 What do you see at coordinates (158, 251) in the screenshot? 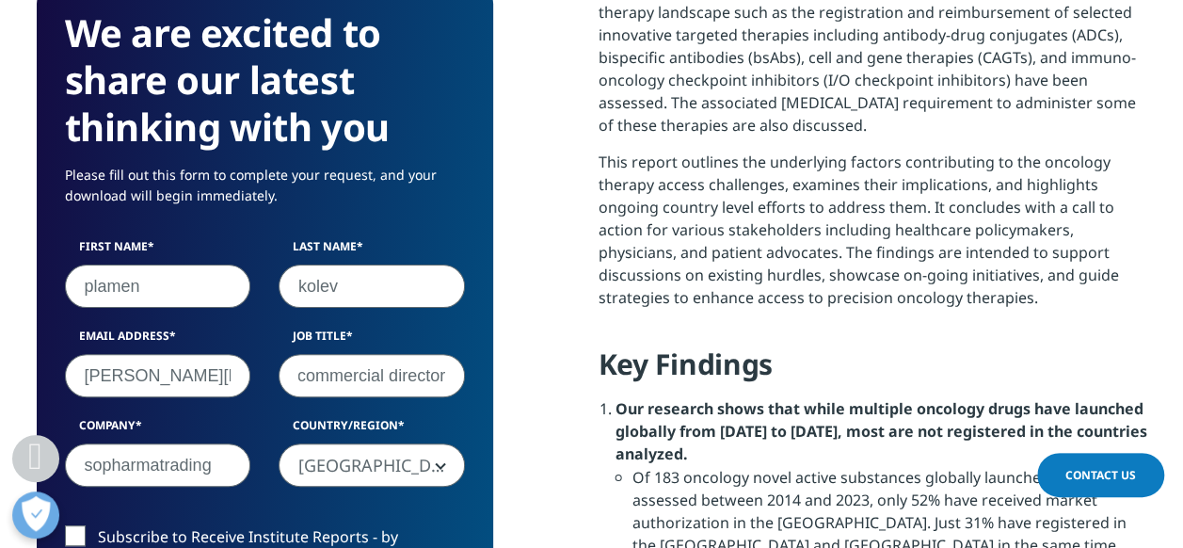
I see `label: First Name` at bounding box center [158, 251].